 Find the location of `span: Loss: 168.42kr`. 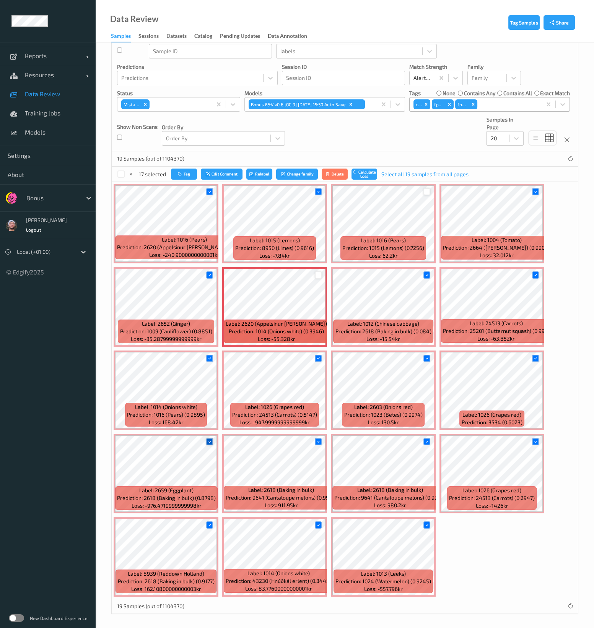

span: Loss: 168.42kr is located at coordinates (166, 422).